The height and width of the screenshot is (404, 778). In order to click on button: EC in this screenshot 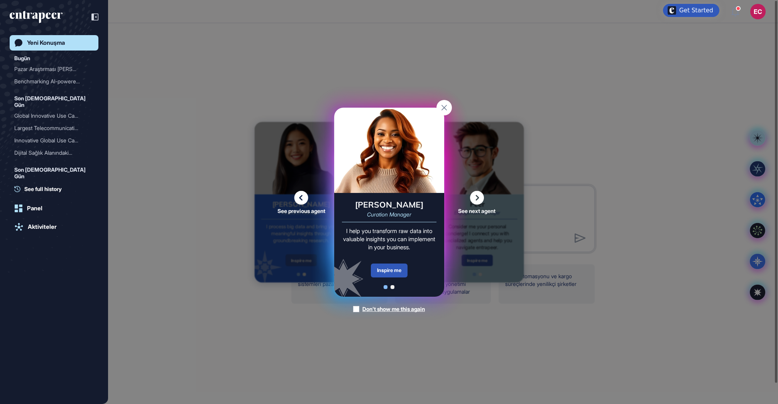, I will do `click(758, 12)`.